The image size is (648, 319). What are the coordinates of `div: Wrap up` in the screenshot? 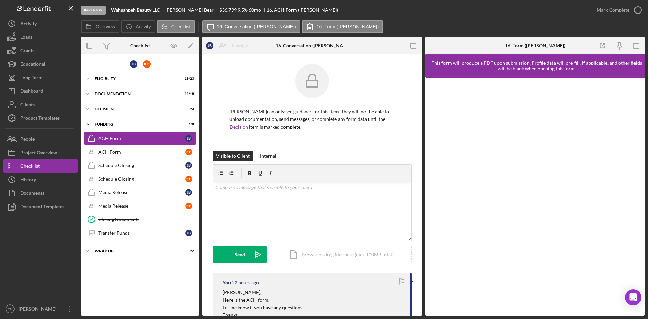 It's located at (136, 251).